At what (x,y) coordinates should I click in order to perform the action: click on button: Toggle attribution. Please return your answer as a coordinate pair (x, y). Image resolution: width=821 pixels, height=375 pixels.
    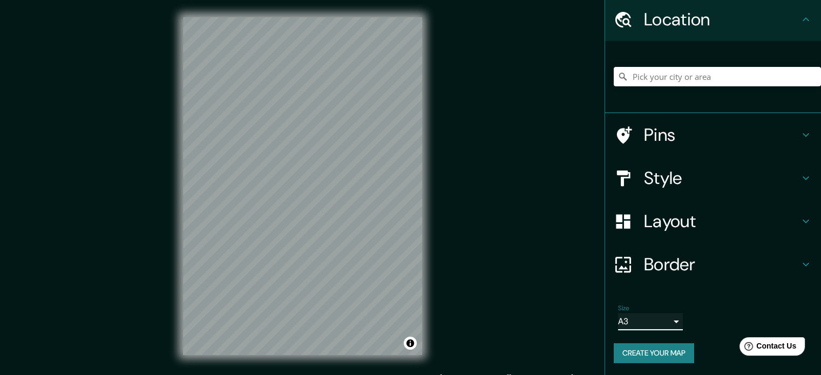
    Looking at the image, I should click on (410, 343).